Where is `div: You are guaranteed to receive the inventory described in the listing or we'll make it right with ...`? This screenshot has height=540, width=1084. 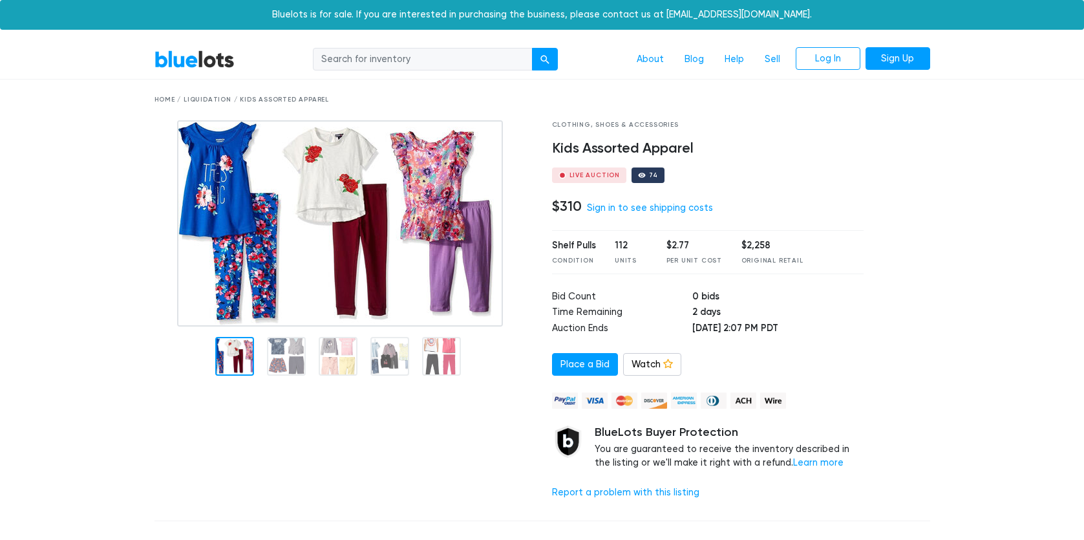
div: You are guaranteed to receive the inventory described in the listing or we'll make it right with ... is located at coordinates (729, 447).